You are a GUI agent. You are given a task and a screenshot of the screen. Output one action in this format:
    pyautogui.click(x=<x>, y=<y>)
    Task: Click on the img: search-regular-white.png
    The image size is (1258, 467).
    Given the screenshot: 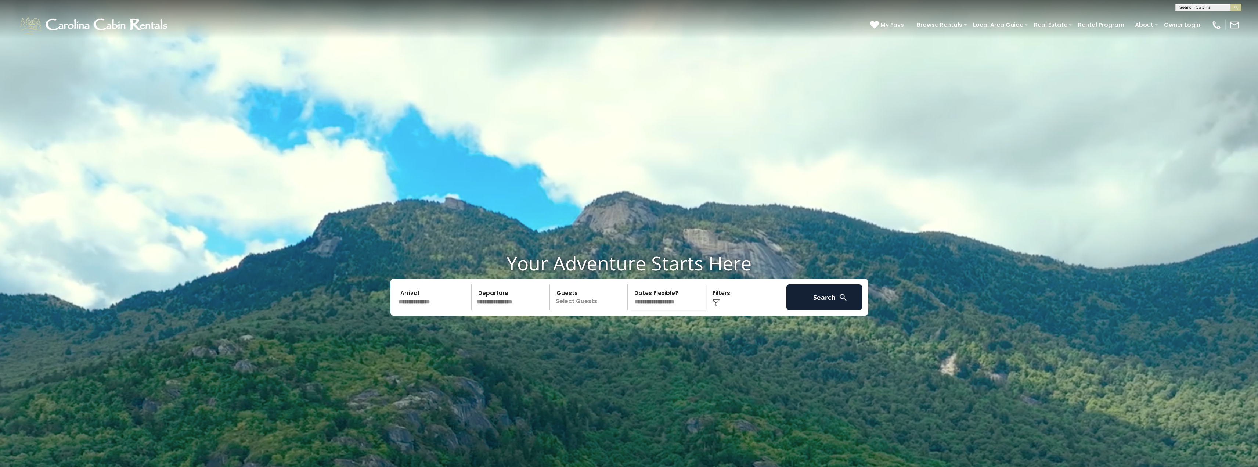 What is the action you would take?
    pyautogui.click(x=843, y=297)
    